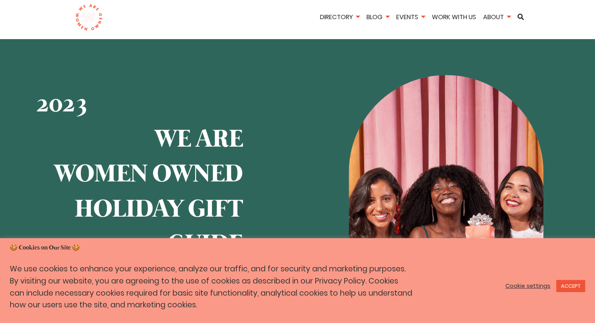  Describe the element at coordinates (497, 18) in the screenshot. I see `li: About` at that location.